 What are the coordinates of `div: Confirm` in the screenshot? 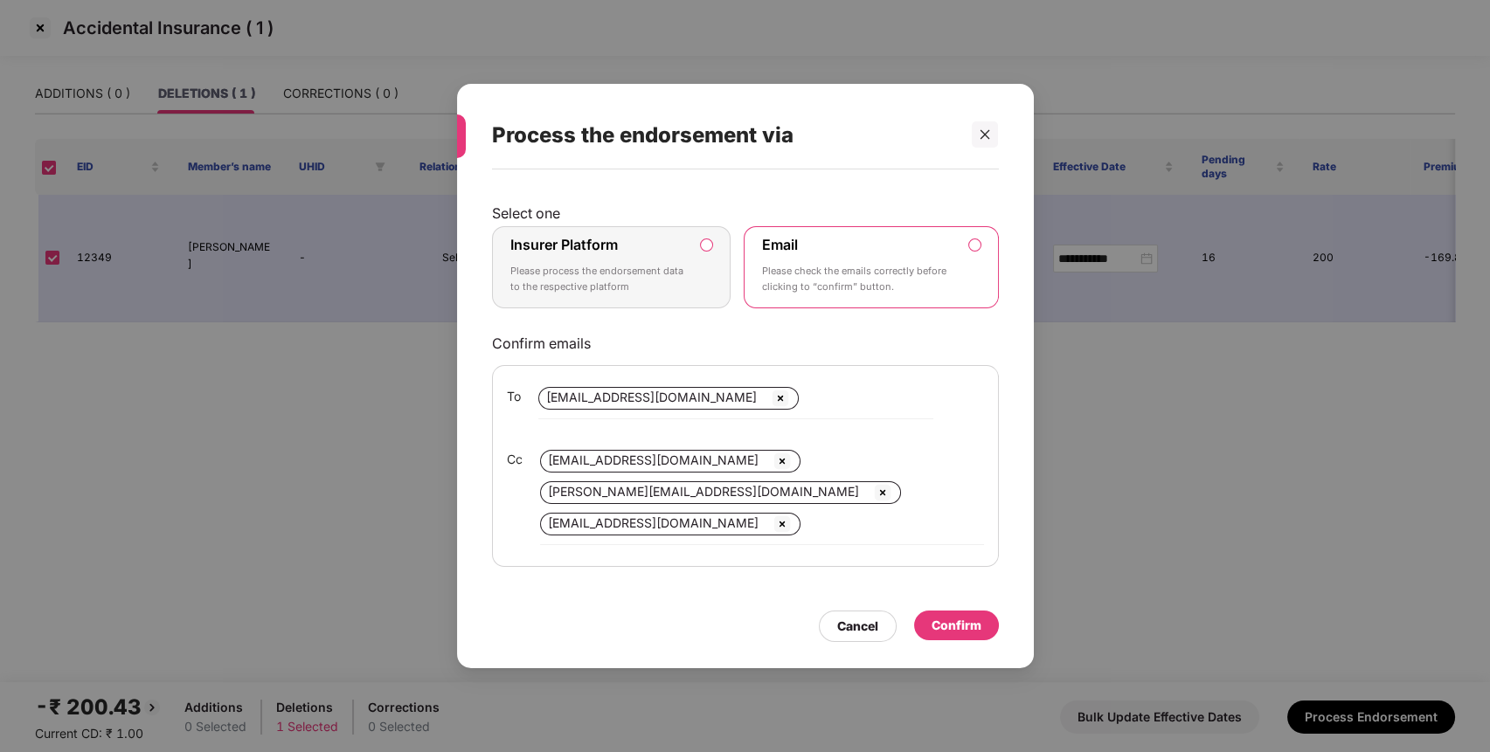 It's located at (956, 626).